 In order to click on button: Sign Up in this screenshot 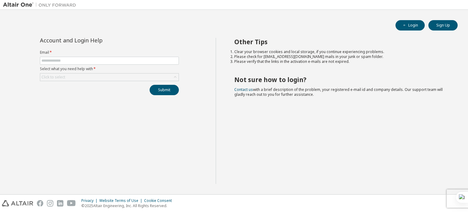, I will do `click(443, 25)`.